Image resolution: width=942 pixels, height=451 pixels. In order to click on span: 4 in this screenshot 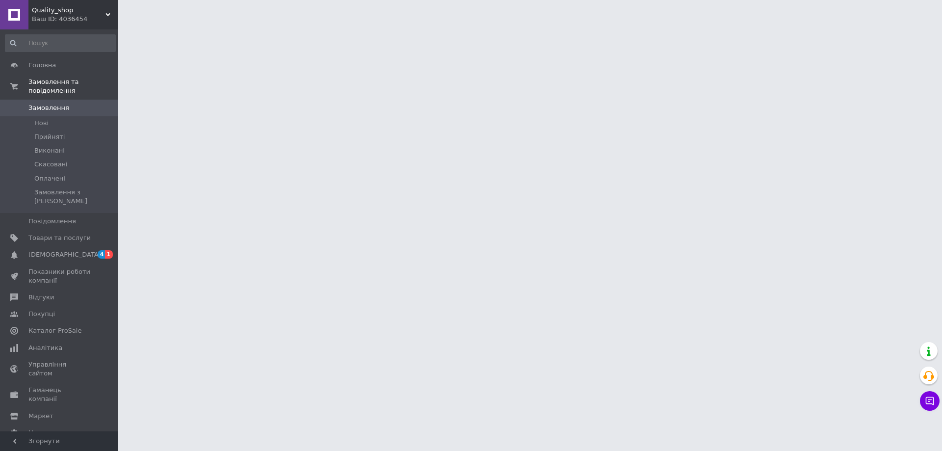, I will do `click(102, 254)`.